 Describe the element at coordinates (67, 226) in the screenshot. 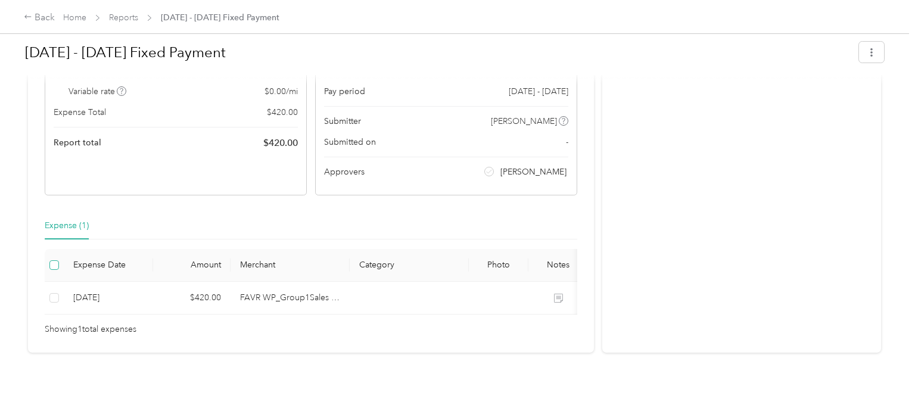

I see `div: Expense (1)` at that location.